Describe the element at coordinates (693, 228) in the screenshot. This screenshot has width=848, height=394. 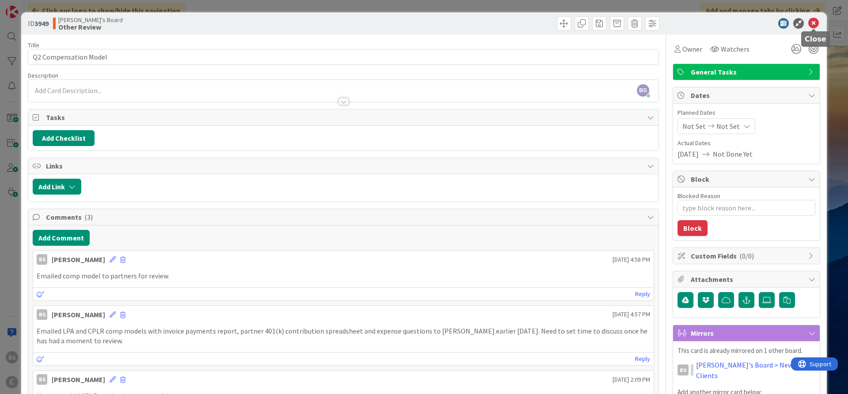
I see `button: Block` at that location.